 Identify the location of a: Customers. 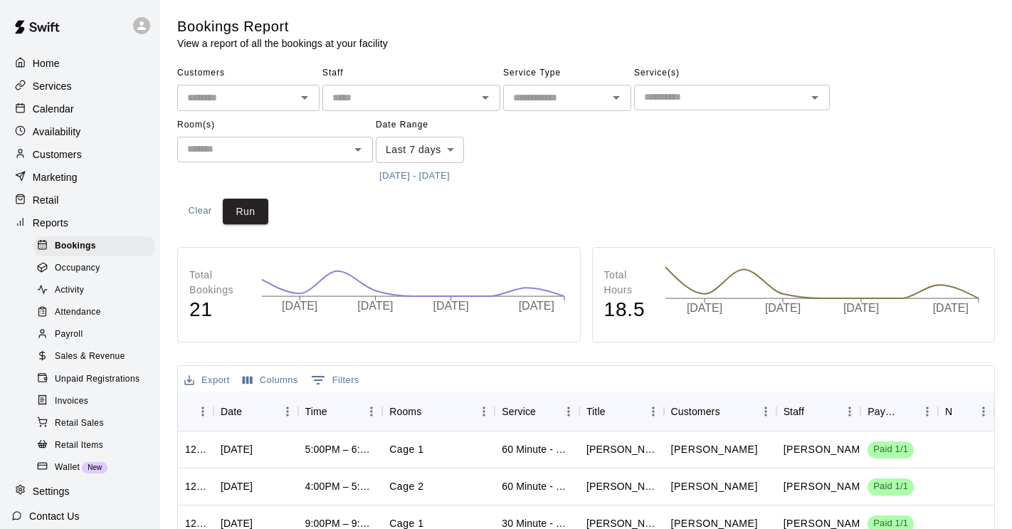
(80, 154).